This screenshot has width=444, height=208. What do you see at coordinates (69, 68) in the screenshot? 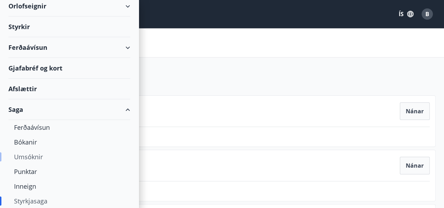
I see `div: Gjafabréf og kort` at bounding box center [69, 68].